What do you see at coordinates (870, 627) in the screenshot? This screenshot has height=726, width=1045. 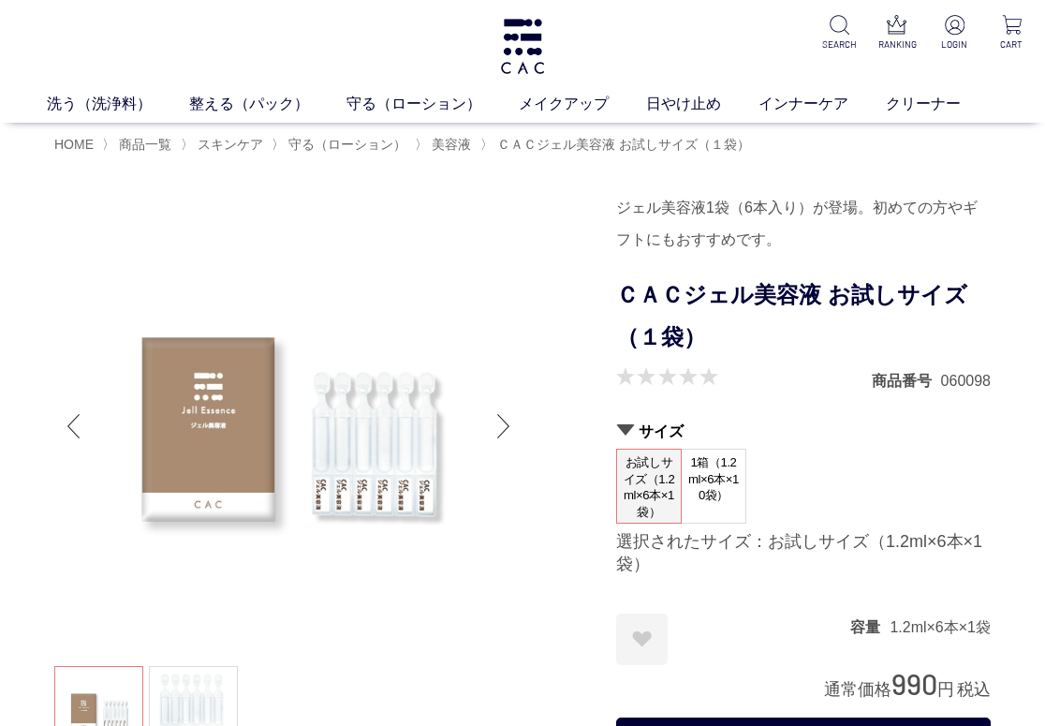 I see `dt: 容量` at bounding box center [870, 627].